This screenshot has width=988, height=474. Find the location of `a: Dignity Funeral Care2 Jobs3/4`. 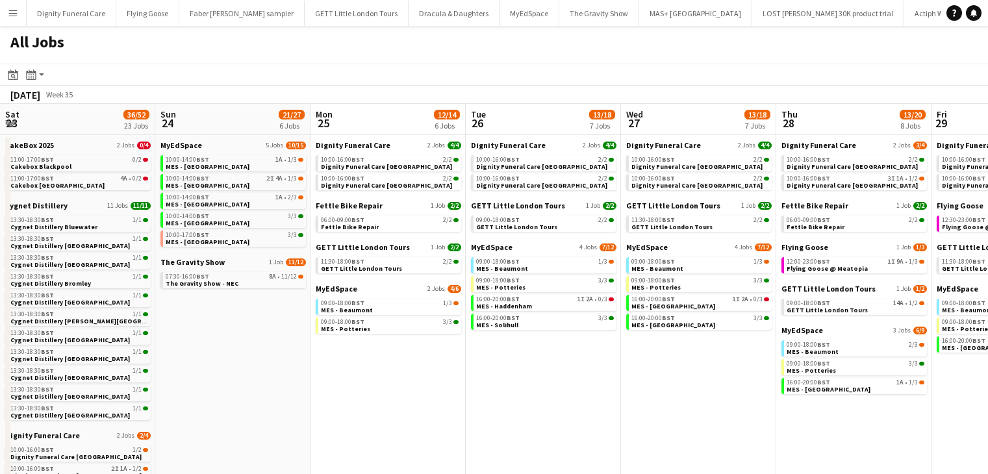

a: Dignity Funeral Care2 Jobs3/4 is located at coordinates (854, 145).